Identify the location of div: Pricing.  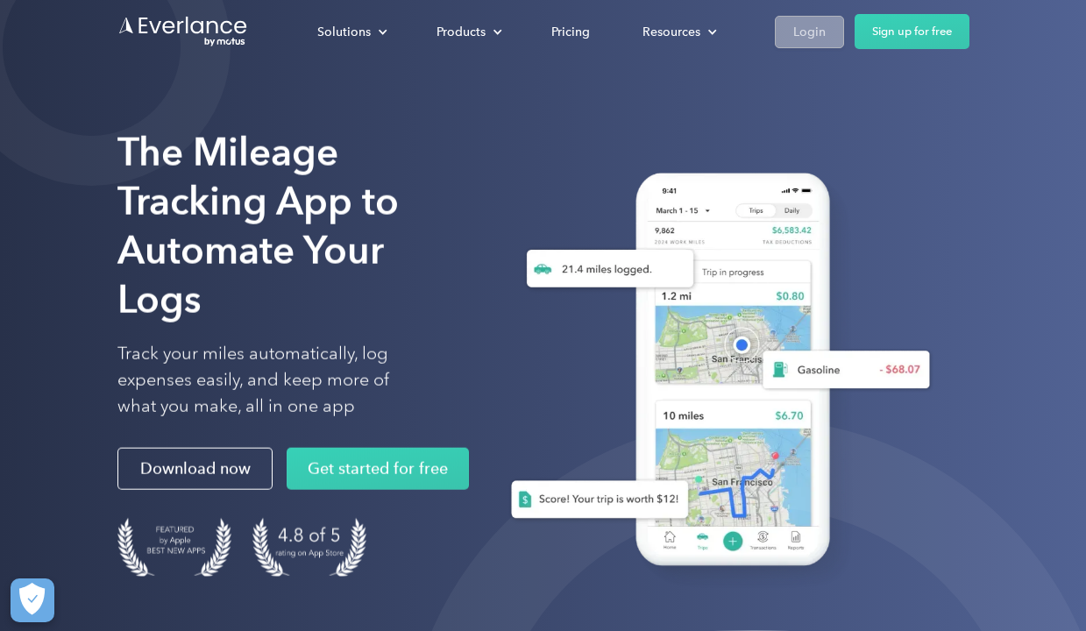
(571, 32).